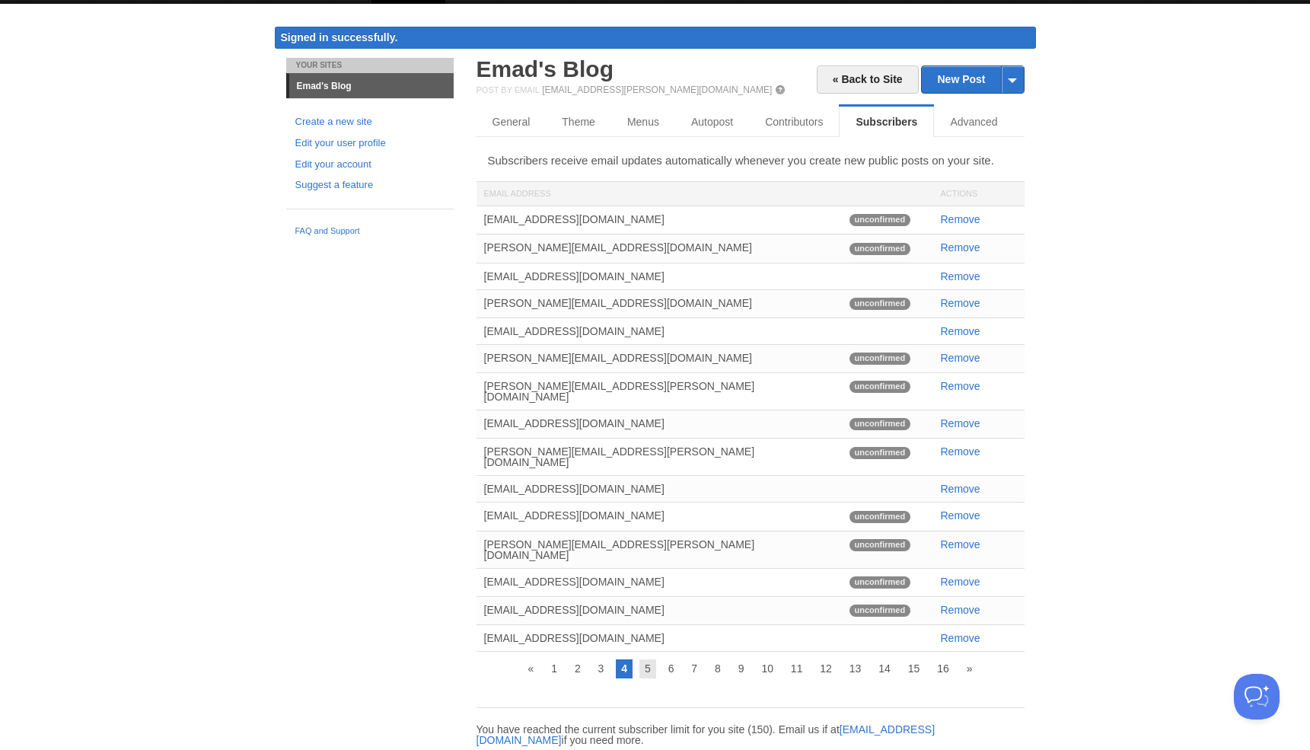  Describe the element at coordinates (751, 735) in the screenshot. I see `div: You have reached the current subscriber limit for you site (150). Email us if at if you need more.` at that location.